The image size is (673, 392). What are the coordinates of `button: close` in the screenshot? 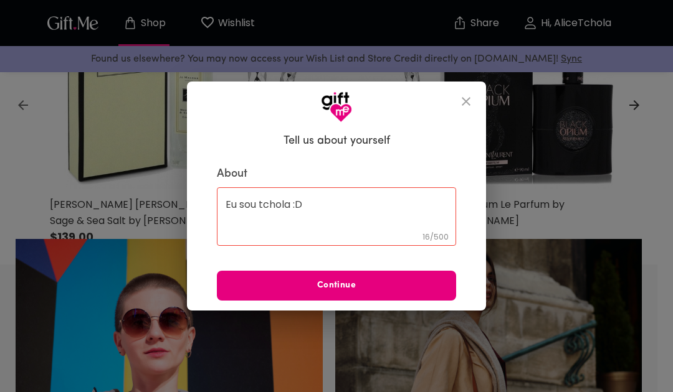 It's located at (466, 102).